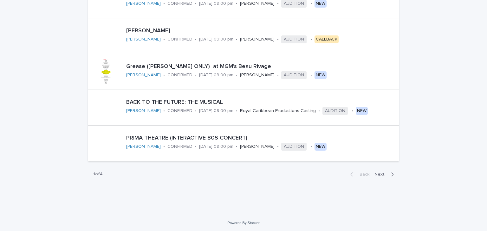  What do you see at coordinates (362, 175) in the screenshot?
I see `span: Back` at bounding box center [362, 175].